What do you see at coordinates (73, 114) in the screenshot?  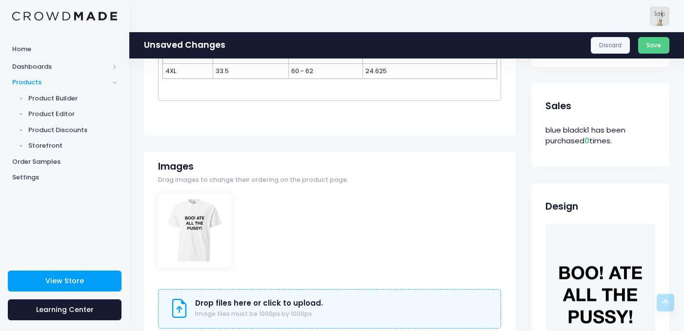 I see `span: Product Editor` at bounding box center [73, 114].